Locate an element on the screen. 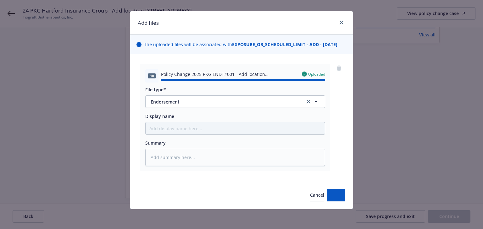 This screenshot has height=229, width=483. span: Display name is located at coordinates (160, 116).